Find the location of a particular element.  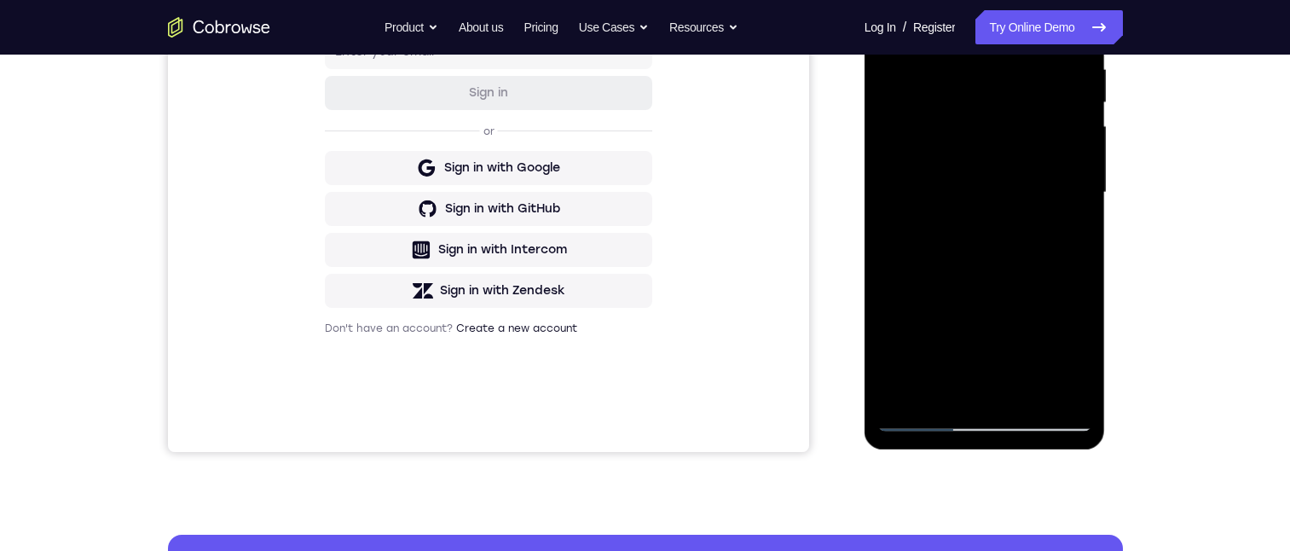

a: Try Online Demo is located at coordinates (1049, 27).